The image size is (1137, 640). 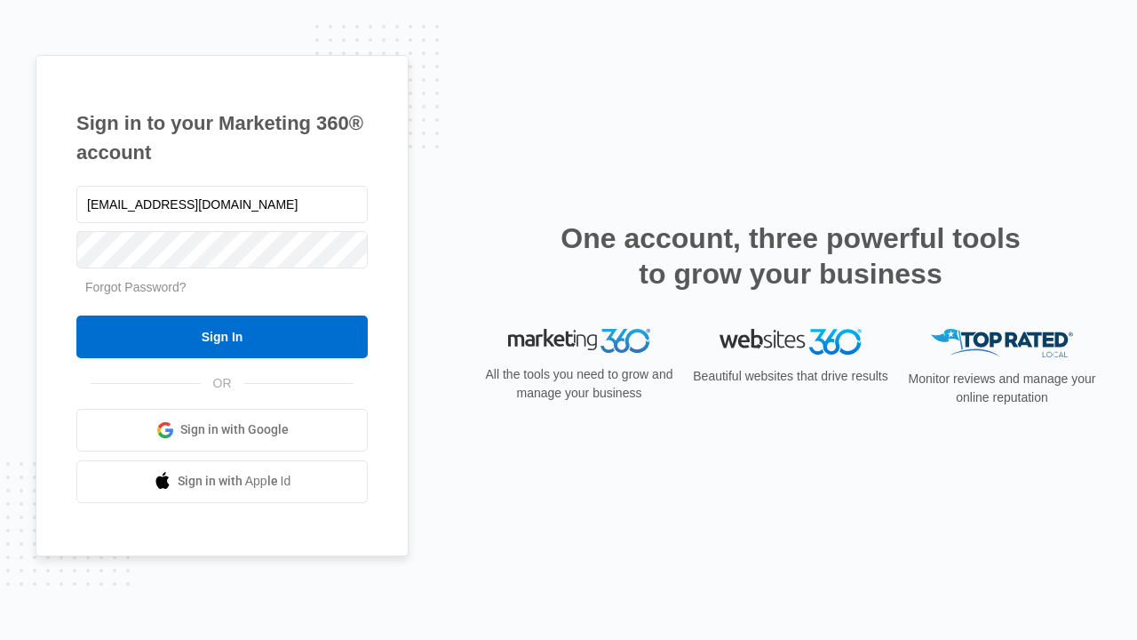 I want to click on a: Forgot Password?, so click(x=136, y=287).